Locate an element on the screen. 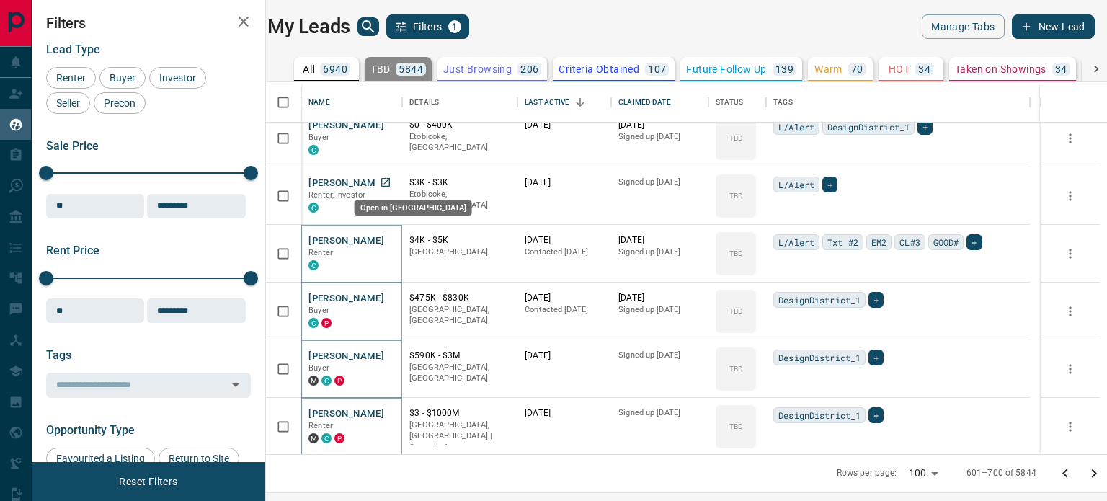  div: Last Active is located at coordinates (547, 102).